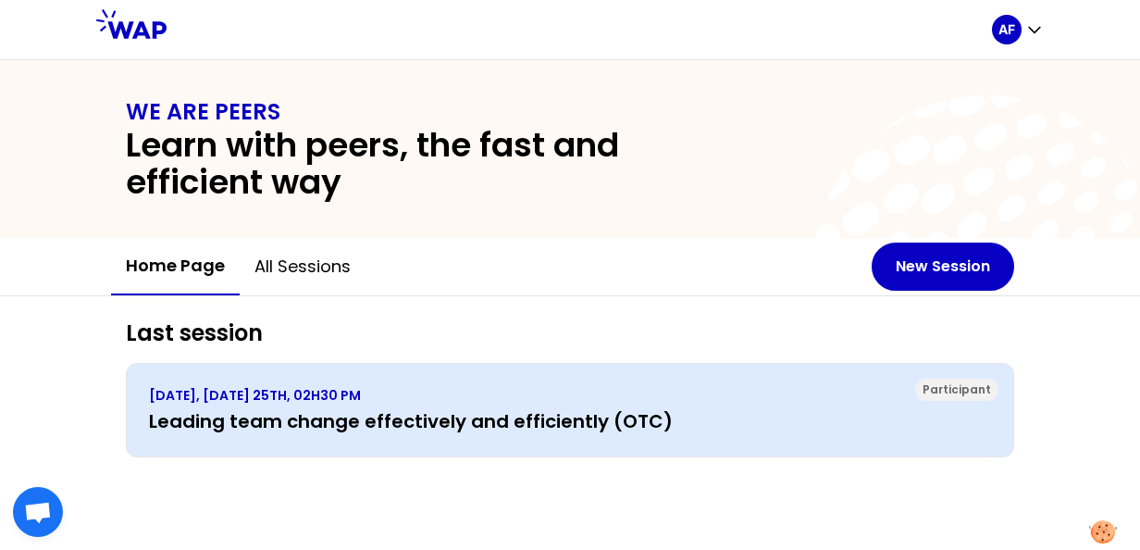 The height and width of the screenshot is (550, 1140). Describe the element at coordinates (943, 267) in the screenshot. I see `button: New Session` at that location.